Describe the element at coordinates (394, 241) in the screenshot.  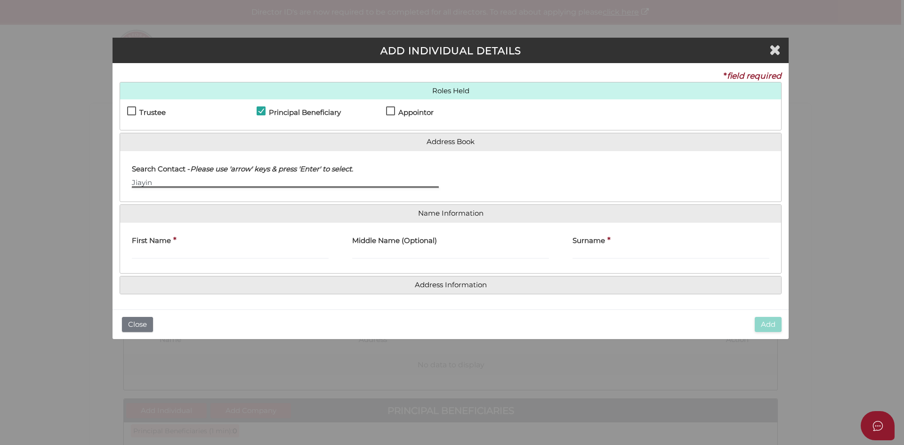
I see `h4: Middle Name (Optional)` at that location.